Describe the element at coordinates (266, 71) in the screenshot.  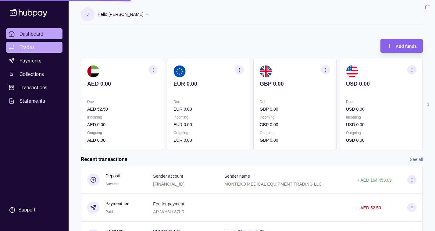
I see `img: gb` at that location.